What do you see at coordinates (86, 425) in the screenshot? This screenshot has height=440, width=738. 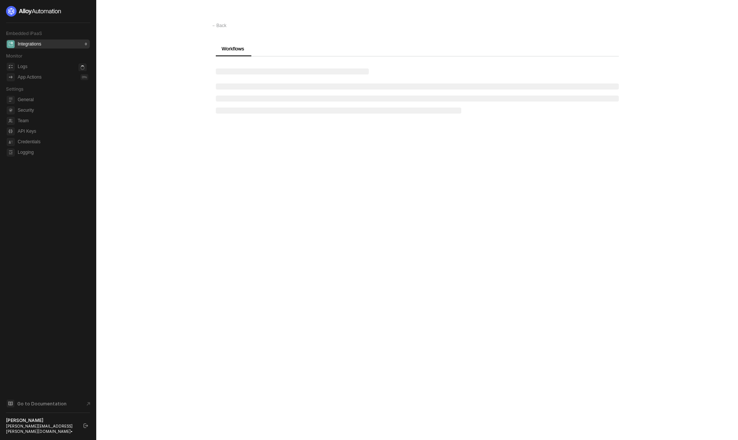 I see `span: logout` at bounding box center [86, 425].